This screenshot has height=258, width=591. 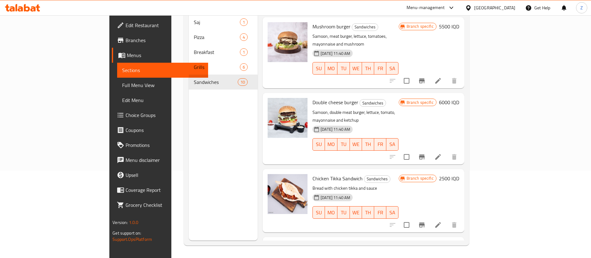 I want to click on a: Coverage Report, so click(x=160, y=190).